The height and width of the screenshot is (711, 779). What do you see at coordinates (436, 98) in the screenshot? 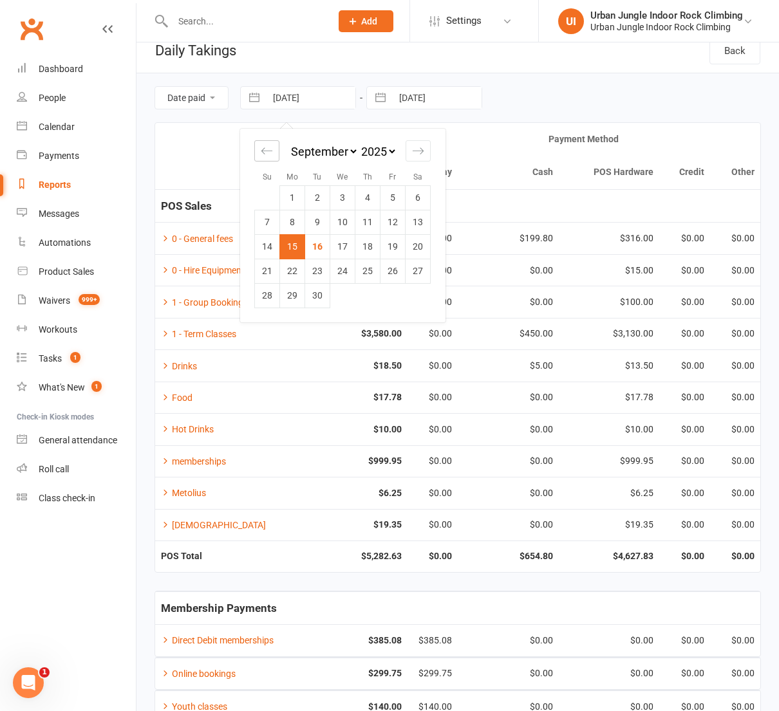
I see `input: To` at bounding box center [436, 98].